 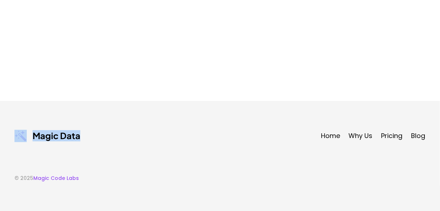 I want to click on a: Pricing, so click(x=392, y=136).